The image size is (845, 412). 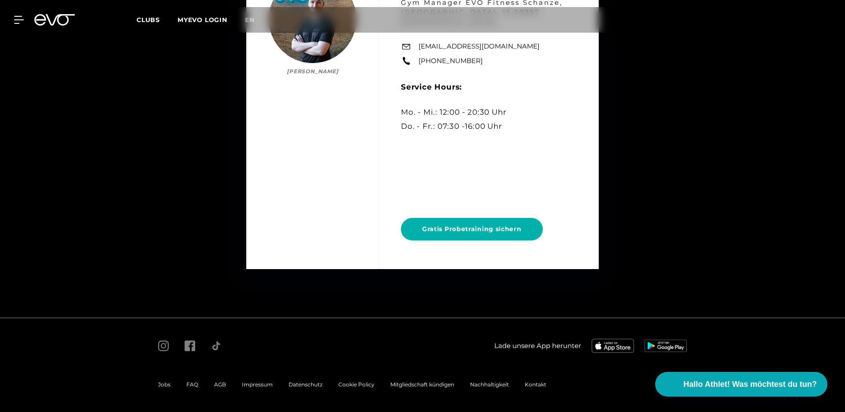 I want to click on a: AGB, so click(x=220, y=384).